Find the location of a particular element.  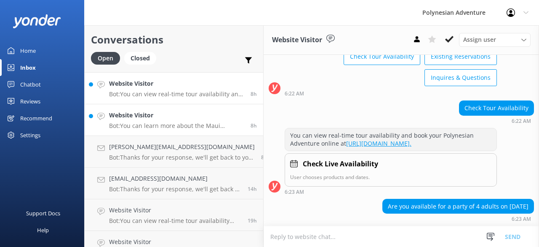

div: Closed is located at coordinates (140, 58).